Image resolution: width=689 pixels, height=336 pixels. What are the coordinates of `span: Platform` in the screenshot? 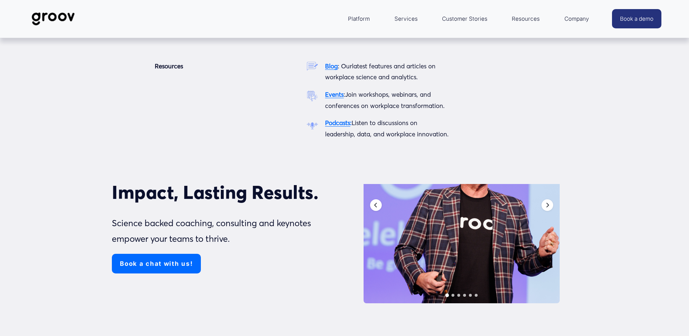 It's located at (359, 19).